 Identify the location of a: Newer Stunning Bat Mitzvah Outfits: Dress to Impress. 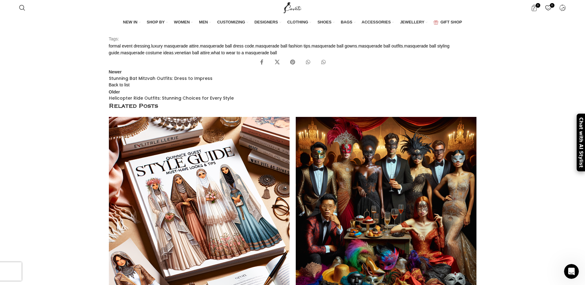
(293, 75).